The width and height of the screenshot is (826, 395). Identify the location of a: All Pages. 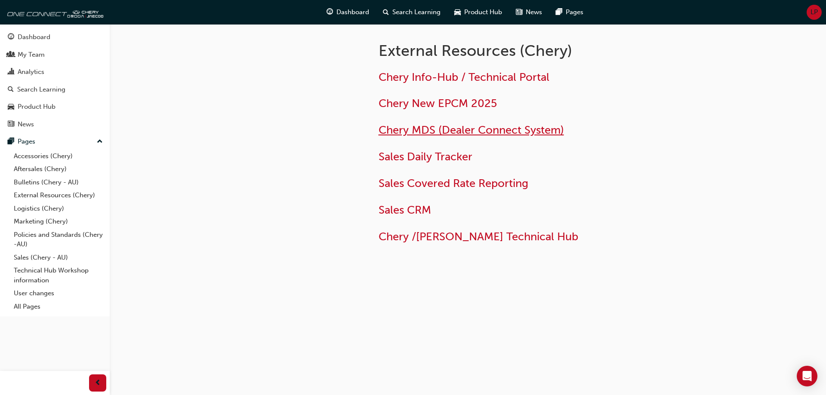
(58, 307).